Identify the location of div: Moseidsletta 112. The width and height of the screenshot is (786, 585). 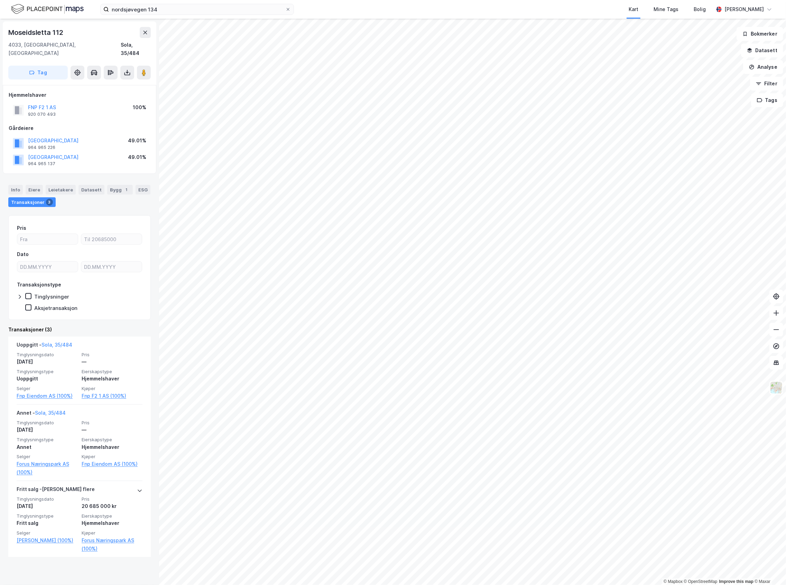
(36, 32).